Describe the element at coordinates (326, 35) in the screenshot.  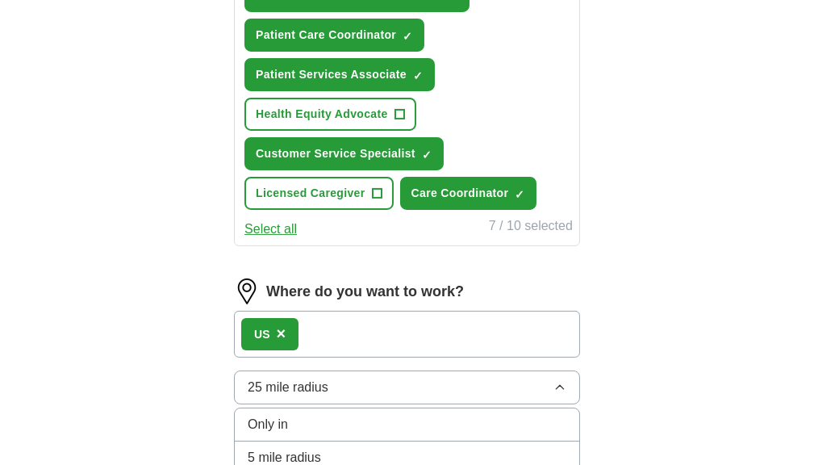
I see `span: Patient Care Coordinator` at that location.